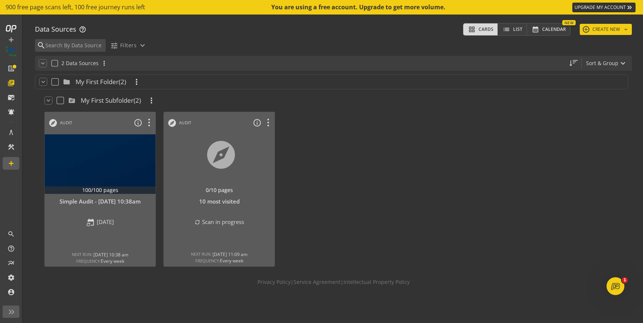 Image resolution: width=643 pixels, height=323 pixels. Describe the element at coordinates (554, 29) in the screenshot. I see `span: Calendar` at that location.